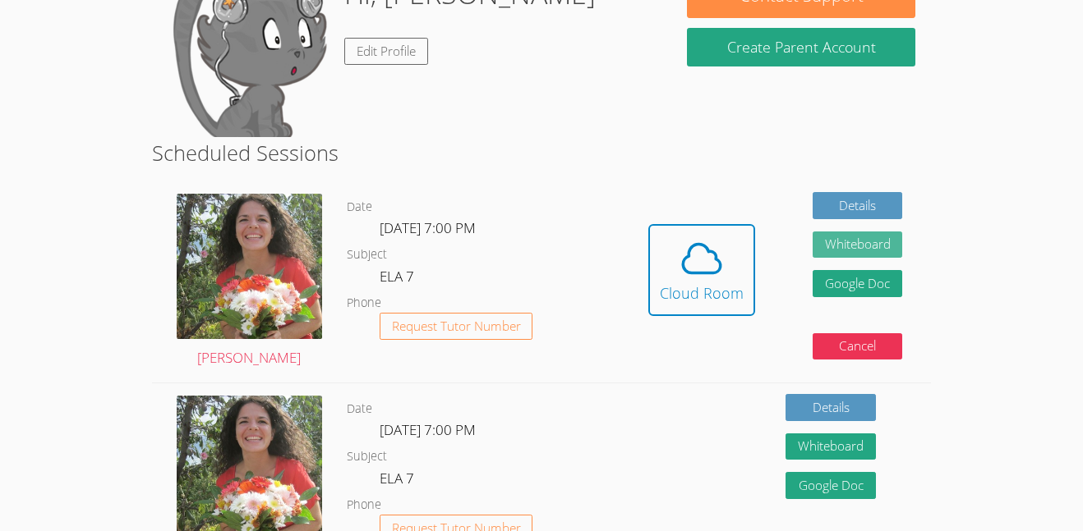  I want to click on button: Cancel, so click(858, 347).